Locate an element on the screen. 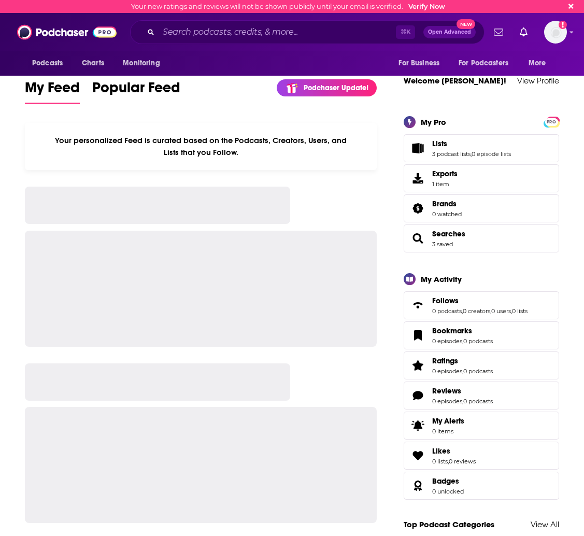 The width and height of the screenshot is (584, 536). a: 3 saved is located at coordinates (443, 244).